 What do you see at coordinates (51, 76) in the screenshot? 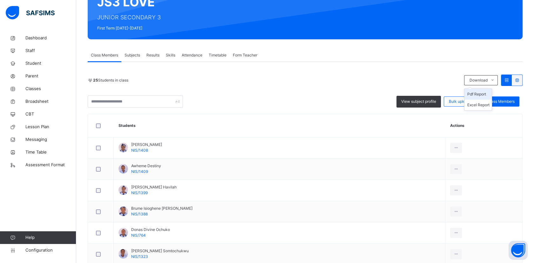
I see `span: Parent` at bounding box center [51, 76].